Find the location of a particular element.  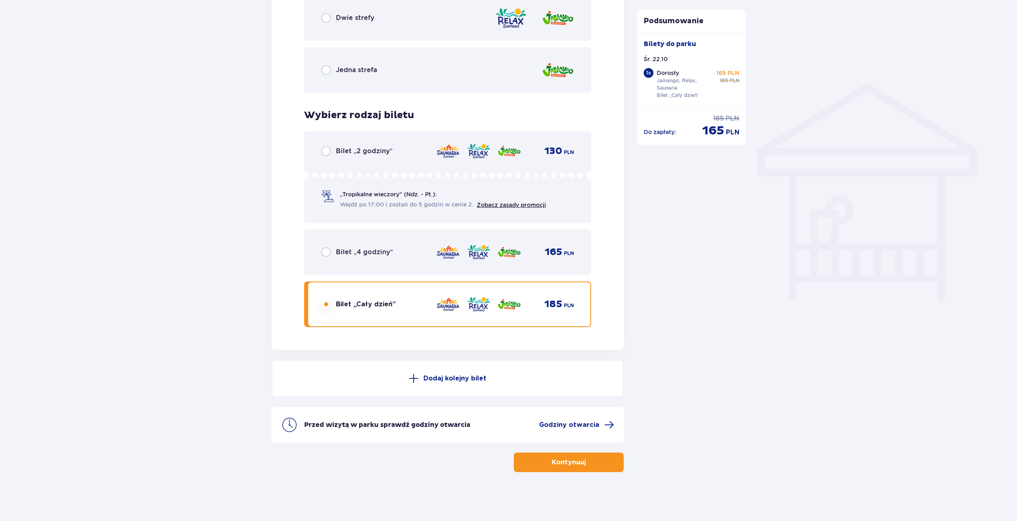

p: Dodaj kolejny bilet is located at coordinates (455, 378).